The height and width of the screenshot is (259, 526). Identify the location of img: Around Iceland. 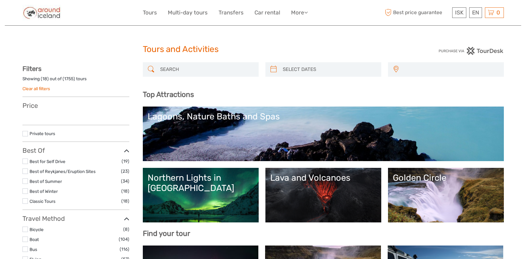
(42, 13).